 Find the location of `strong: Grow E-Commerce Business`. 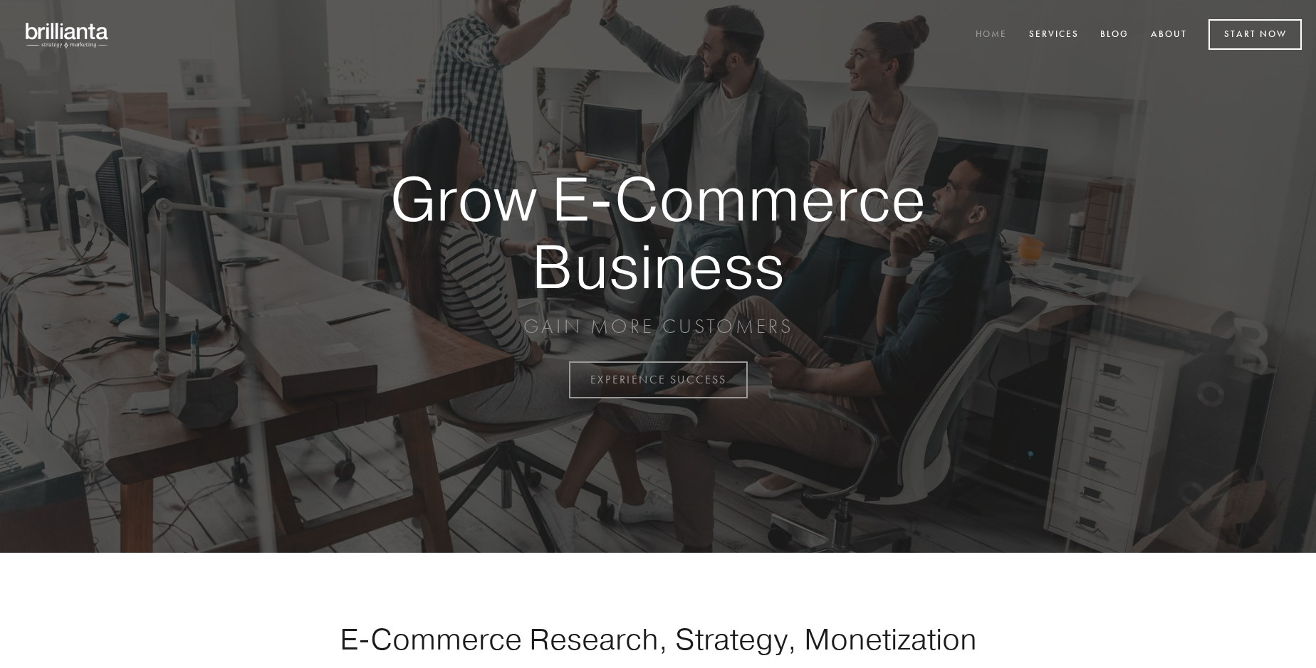

strong: Grow E-Commerce Business is located at coordinates (658, 232).